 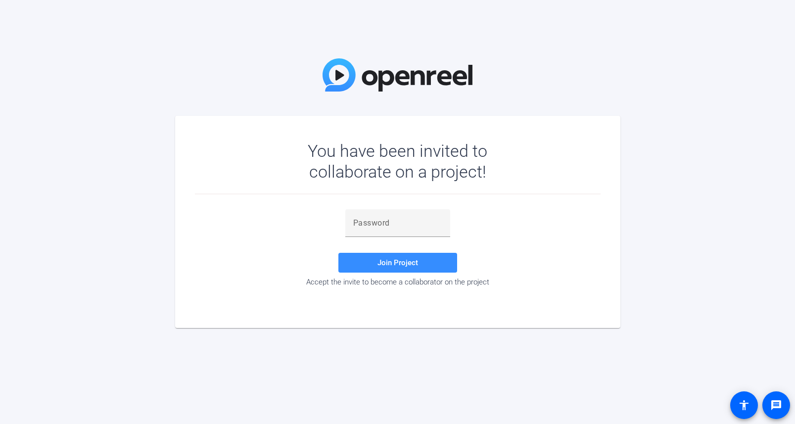 I want to click on mat-icon: accessibility, so click(x=744, y=405).